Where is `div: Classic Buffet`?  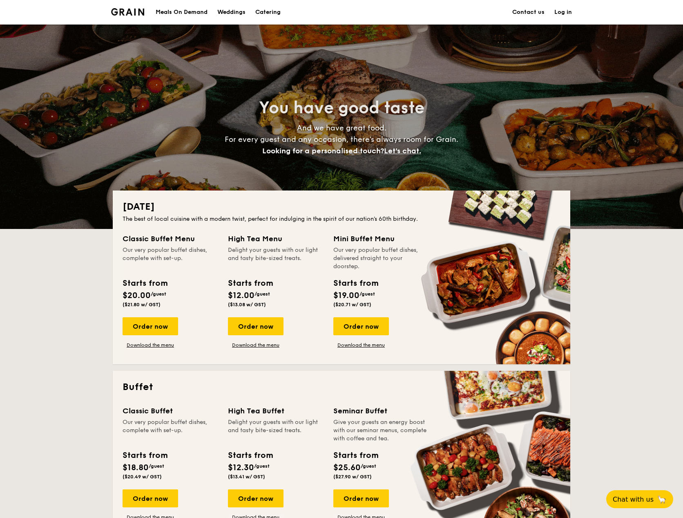
div: Classic Buffet is located at coordinates (170, 411).